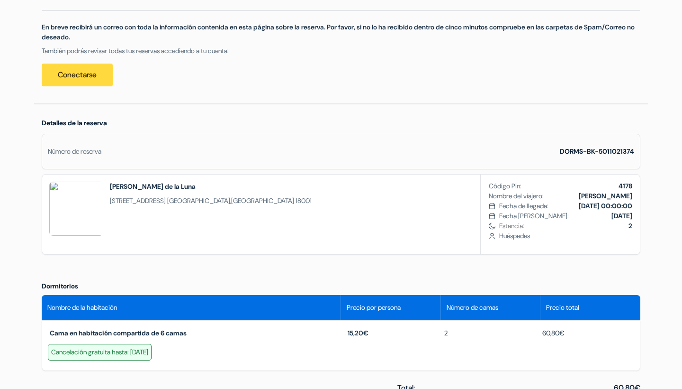 The height and width of the screenshot is (389, 682). I want to click on span: Fecha de llegada:, so click(524, 206).